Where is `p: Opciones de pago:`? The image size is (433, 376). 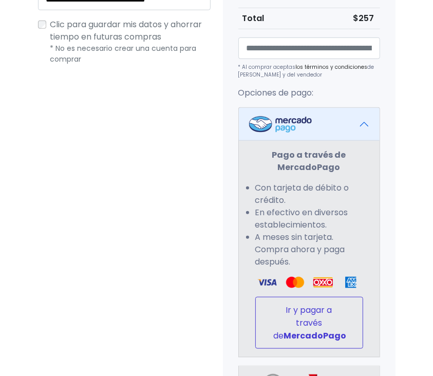 p: Opciones de pago: is located at coordinates (309, 93).